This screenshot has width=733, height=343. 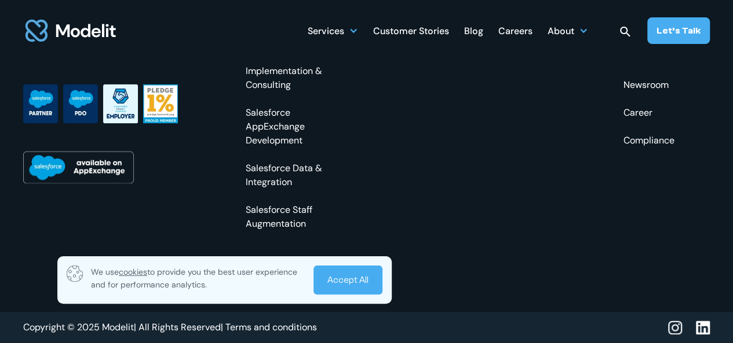 I want to click on span: cookies, so click(x=133, y=272).